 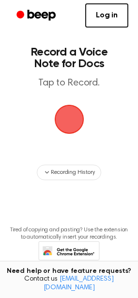 I want to click on img: Beep Logo, so click(x=69, y=119).